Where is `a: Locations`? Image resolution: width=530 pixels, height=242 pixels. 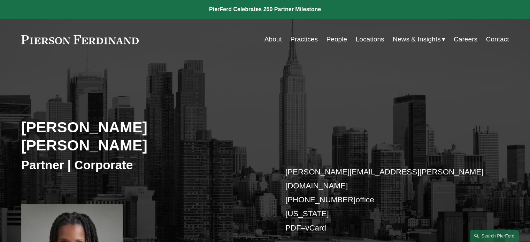 a: Locations is located at coordinates (370, 39).